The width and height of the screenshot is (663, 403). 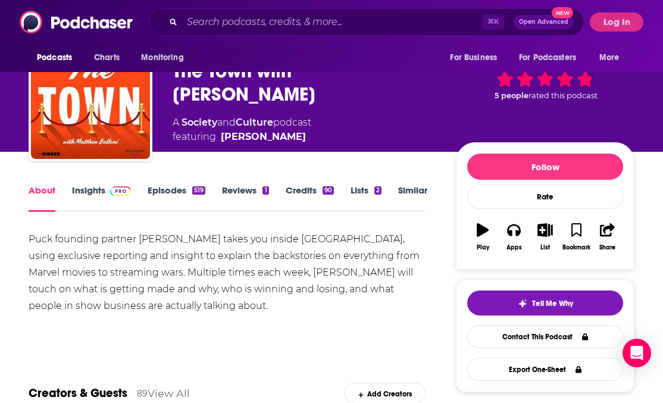 I want to click on div: 89, so click(x=142, y=394).